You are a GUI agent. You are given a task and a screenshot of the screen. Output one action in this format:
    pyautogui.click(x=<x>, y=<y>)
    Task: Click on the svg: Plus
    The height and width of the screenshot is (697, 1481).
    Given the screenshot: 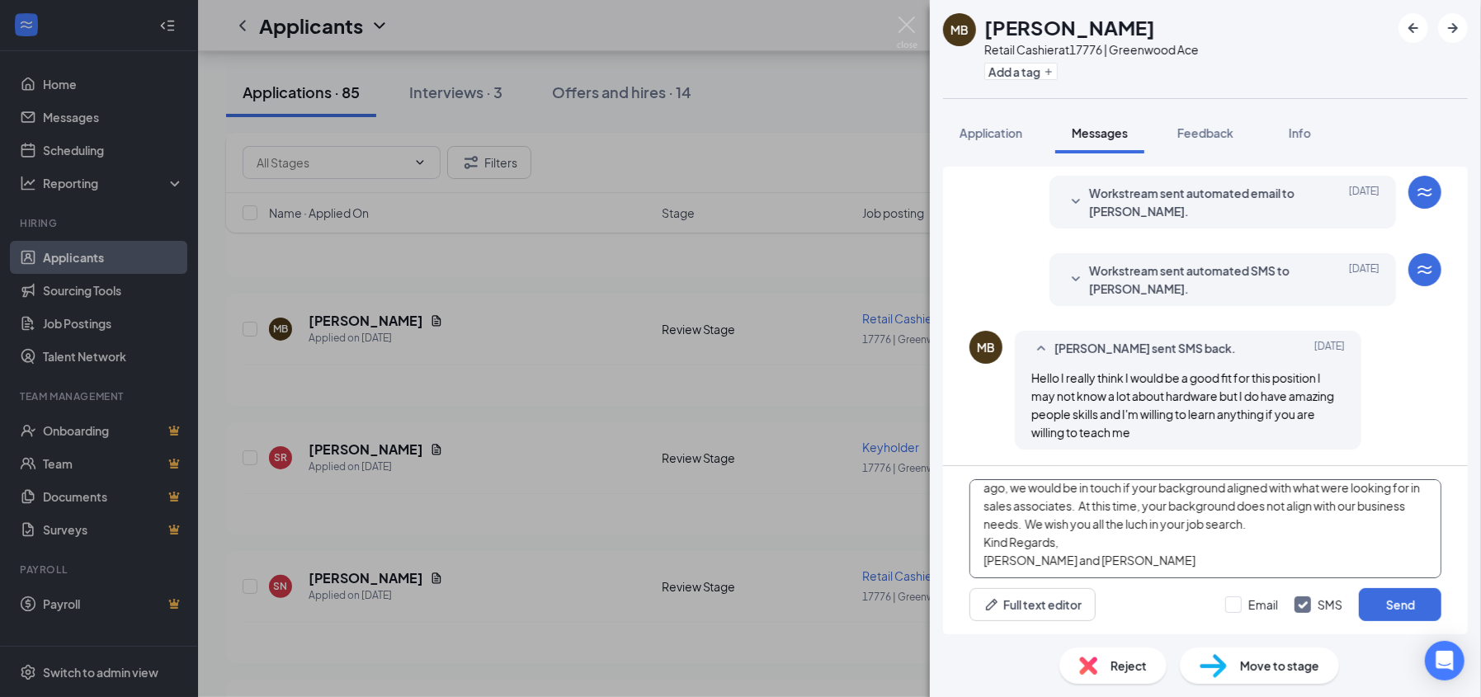 What is the action you would take?
    pyautogui.click(x=1048, y=72)
    